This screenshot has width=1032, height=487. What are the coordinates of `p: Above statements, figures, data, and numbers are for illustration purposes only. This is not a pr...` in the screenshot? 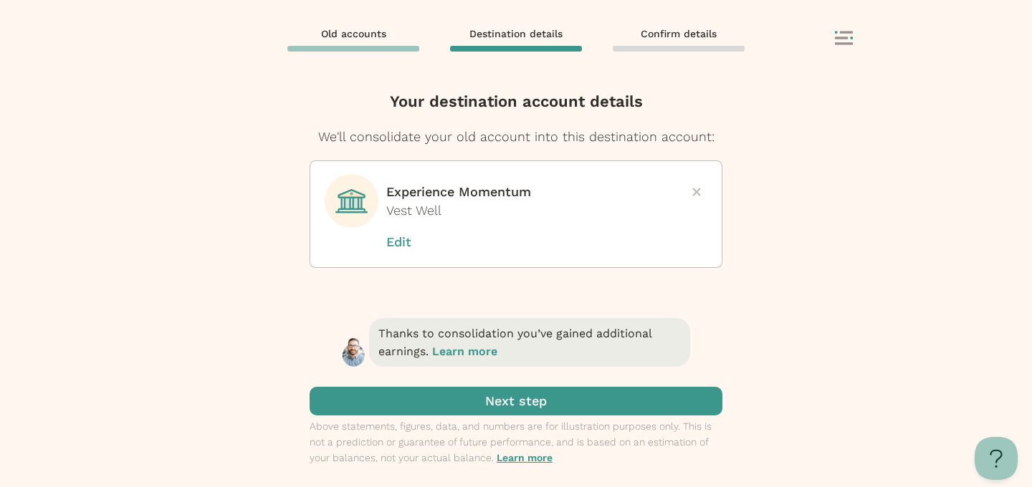 It's located at (516, 442).